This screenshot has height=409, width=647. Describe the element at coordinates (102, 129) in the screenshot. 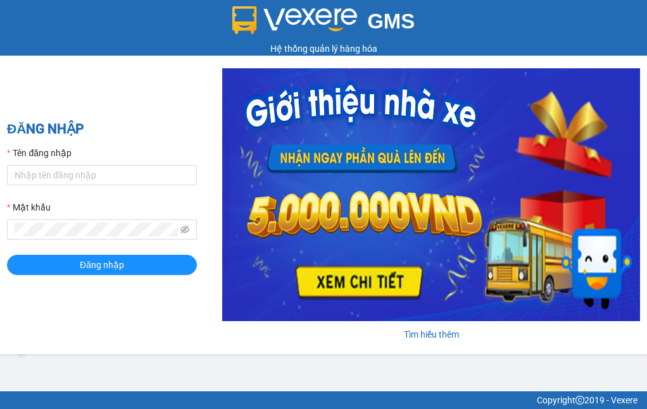

I see `h2: ĐĂNG NHẬP` at that location.